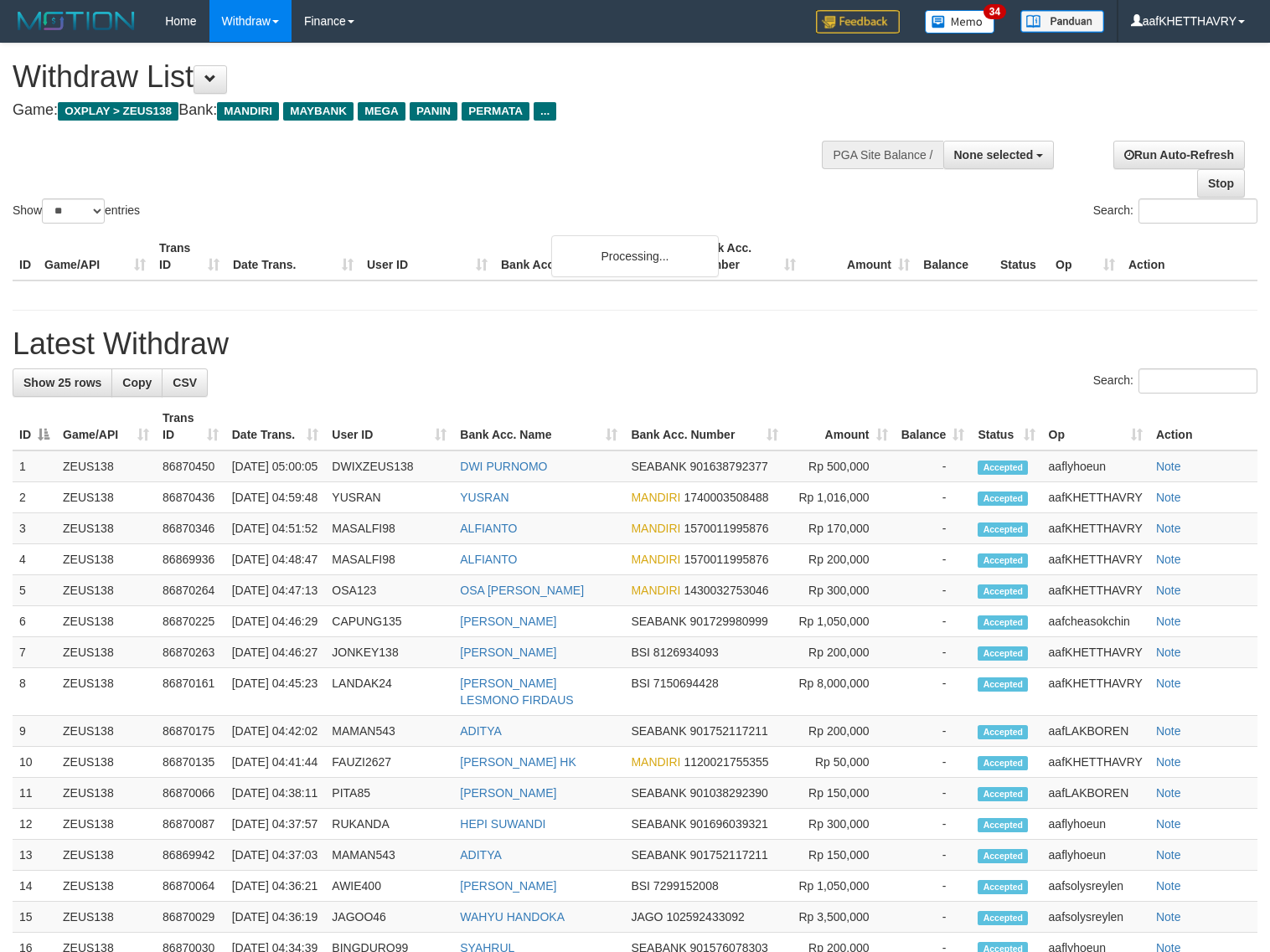 The height and width of the screenshot is (952, 1270). I want to click on td: 86870029, so click(190, 917).